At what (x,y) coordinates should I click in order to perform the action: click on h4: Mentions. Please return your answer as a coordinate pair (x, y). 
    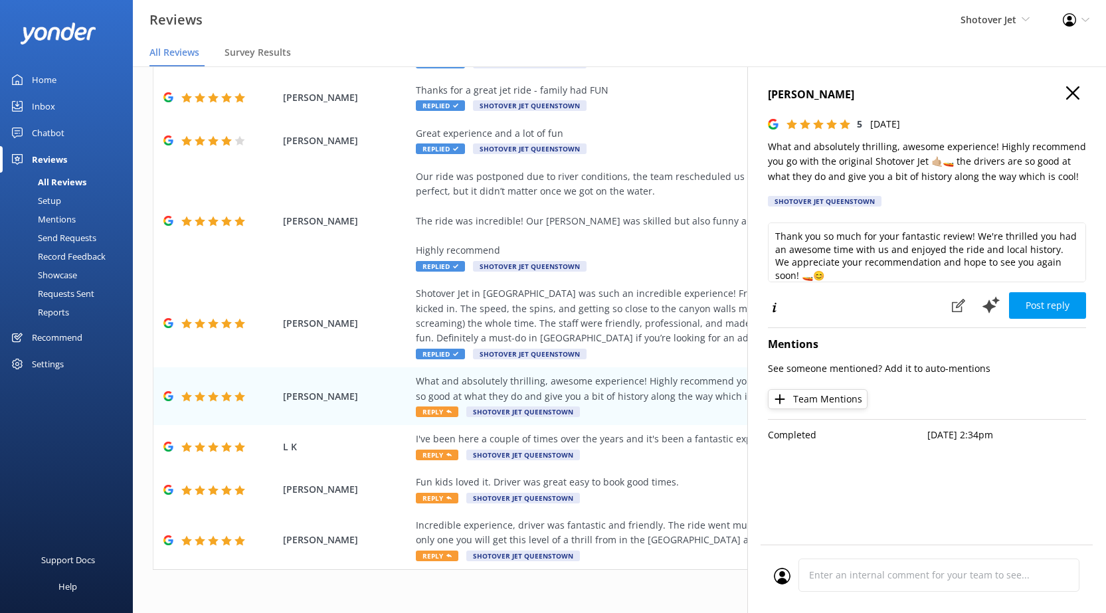
    Looking at the image, I should click on (927, 345).